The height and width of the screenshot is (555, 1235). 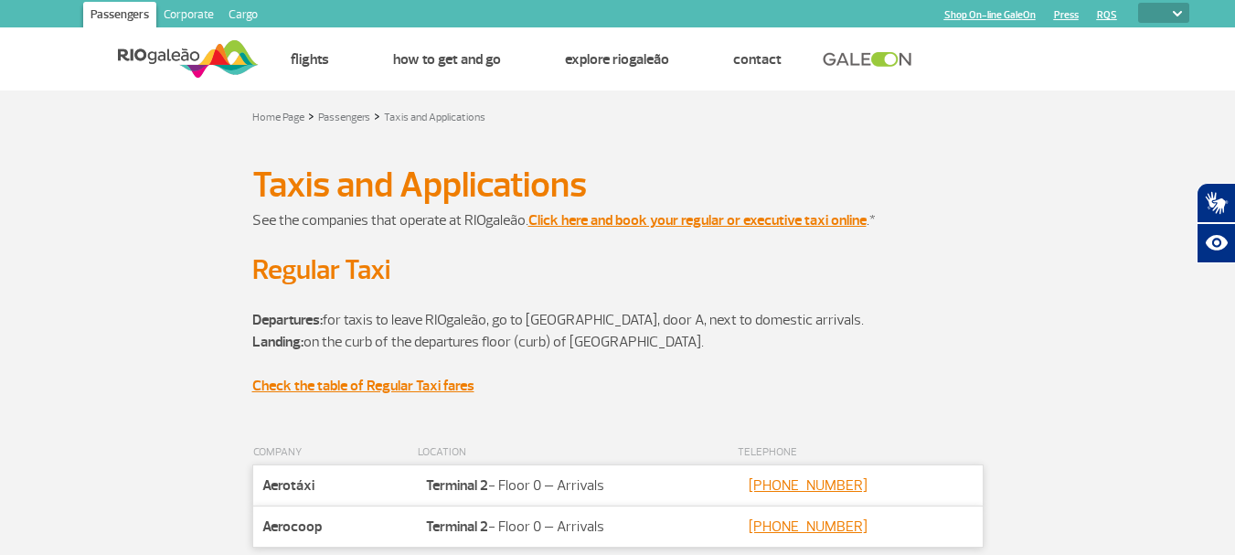 I want to click on strong: Landing:, so click(x=278, y=342).